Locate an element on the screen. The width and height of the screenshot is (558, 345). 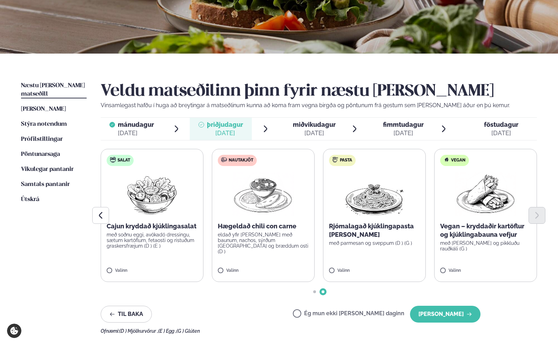
span: fimmtudagur is located at coordinates (403, 124).